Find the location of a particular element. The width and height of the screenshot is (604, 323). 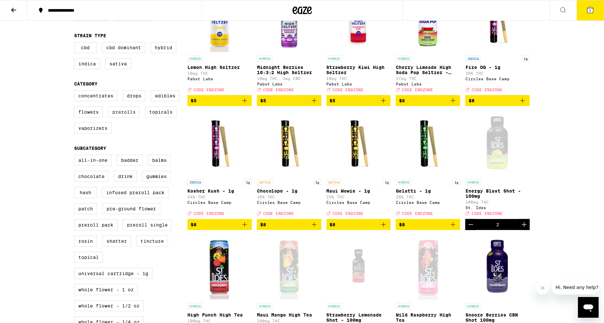

label: Vaporizers is located at coordinates (93, 128).